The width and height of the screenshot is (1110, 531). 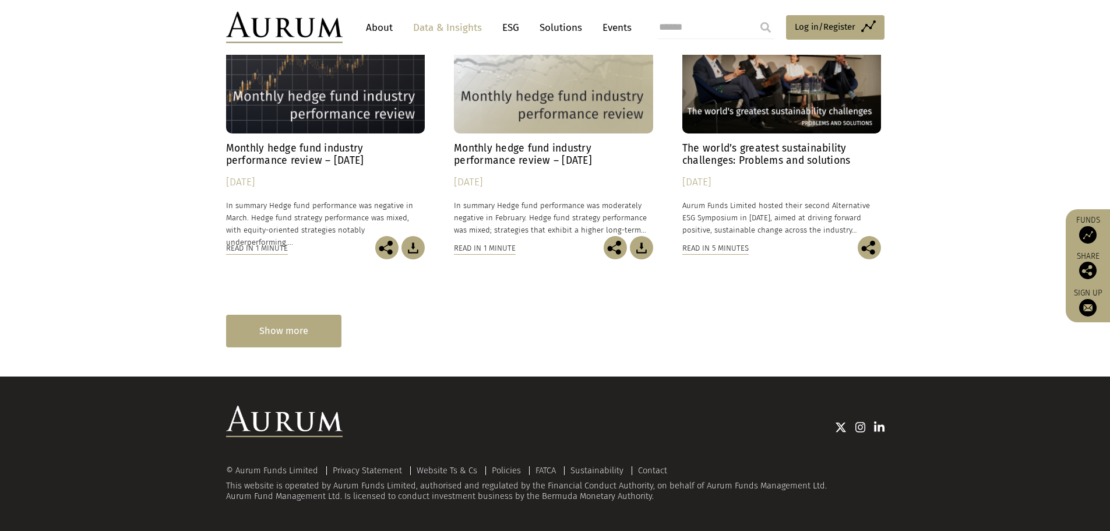 I want to click on a: Log in/Register, so click(x=835, y=27).